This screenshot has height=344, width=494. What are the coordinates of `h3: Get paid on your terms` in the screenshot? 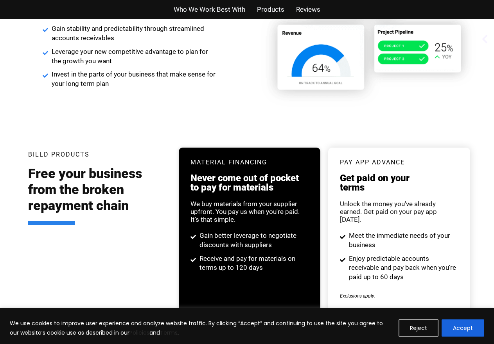 It's located at (399, 183).